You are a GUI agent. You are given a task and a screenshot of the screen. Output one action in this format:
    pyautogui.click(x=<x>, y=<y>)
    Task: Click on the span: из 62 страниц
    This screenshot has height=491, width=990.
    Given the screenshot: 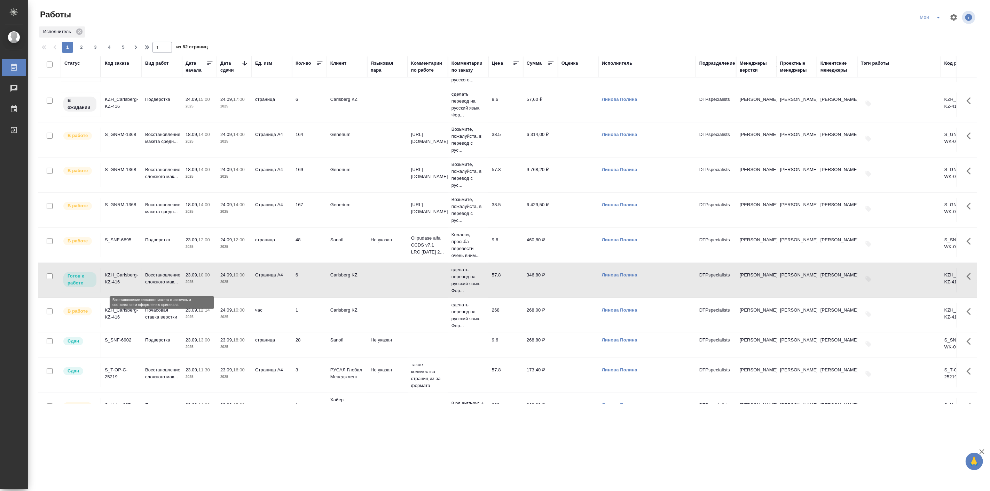 What is the action you would take?
    pyautogui.click(x=192, y=48)
    